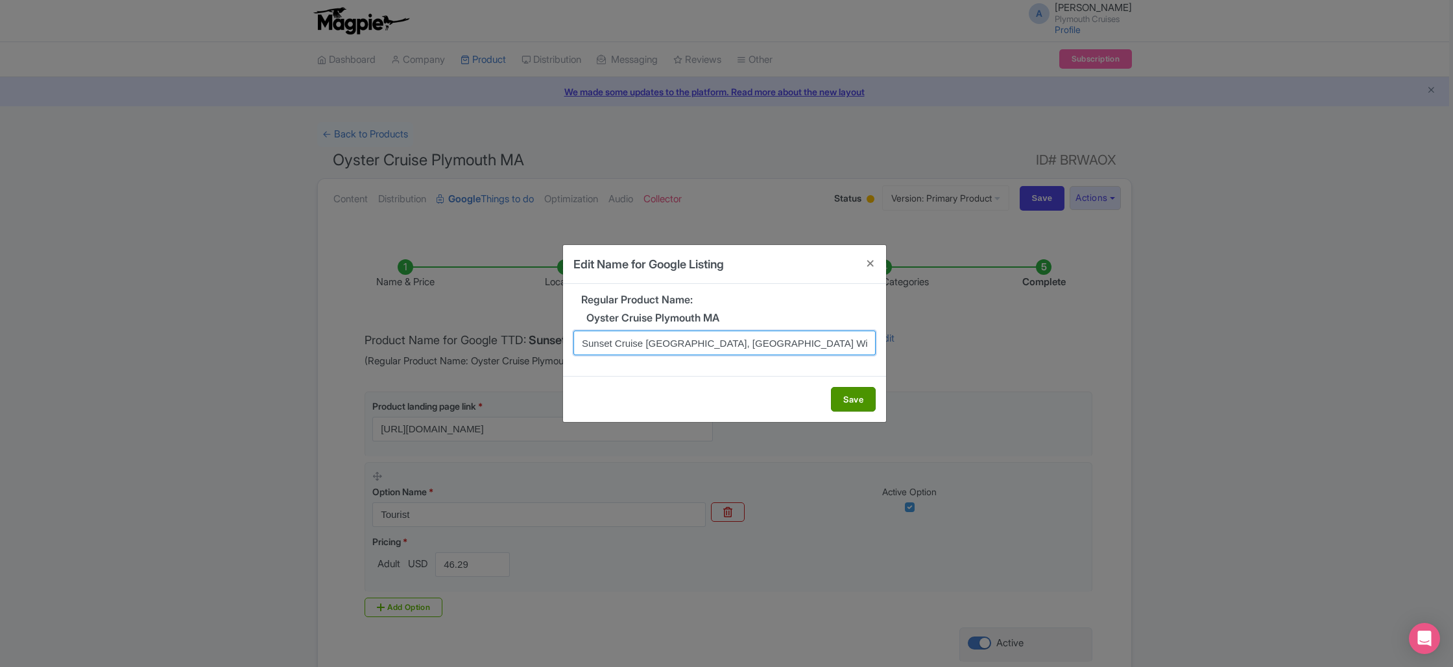  What do you see at coordinates (853, 400) in the screenshot?
I see `button: Save` at bounding box center [853, 400].